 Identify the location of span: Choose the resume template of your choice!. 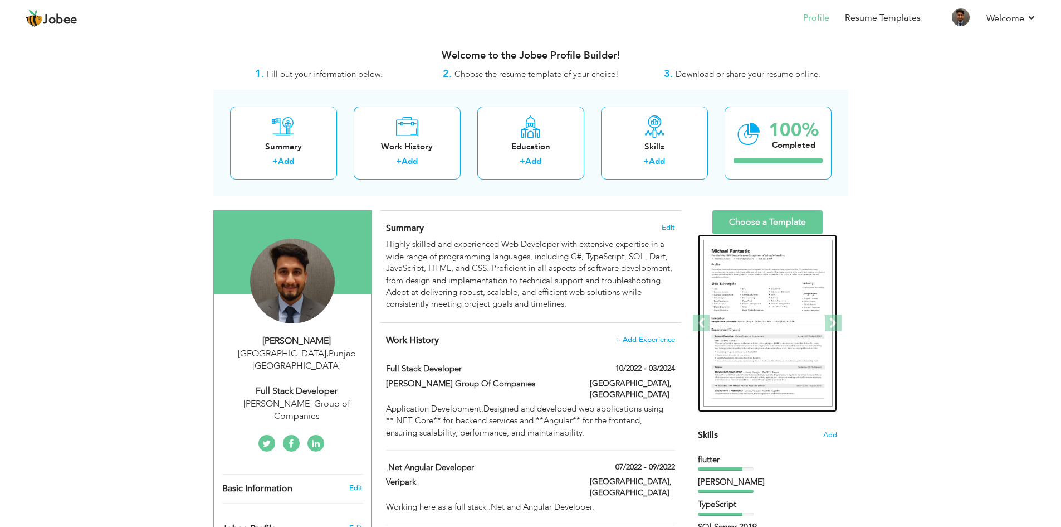
(537, 74).